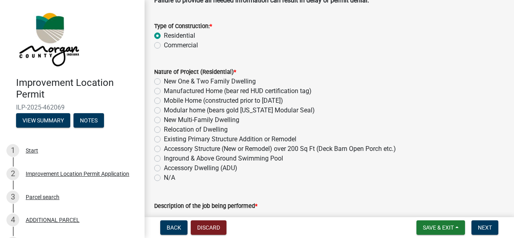  I want to click on button: Back, so click(174, 228).